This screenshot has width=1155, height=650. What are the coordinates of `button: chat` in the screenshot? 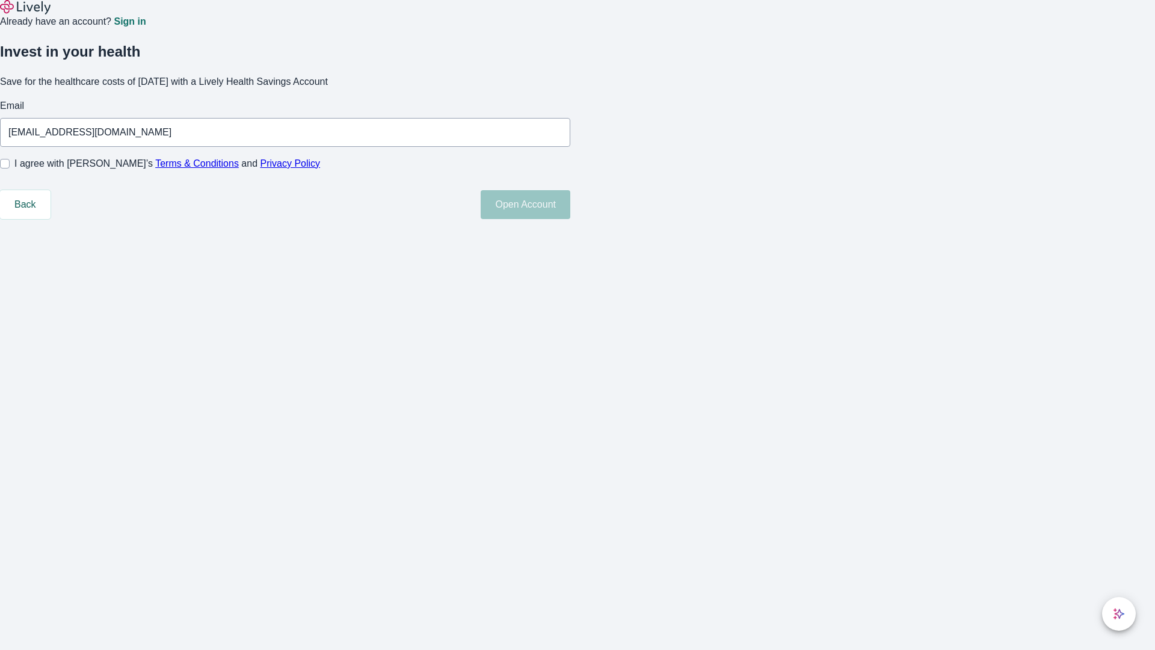 It's located at (1119, 614).